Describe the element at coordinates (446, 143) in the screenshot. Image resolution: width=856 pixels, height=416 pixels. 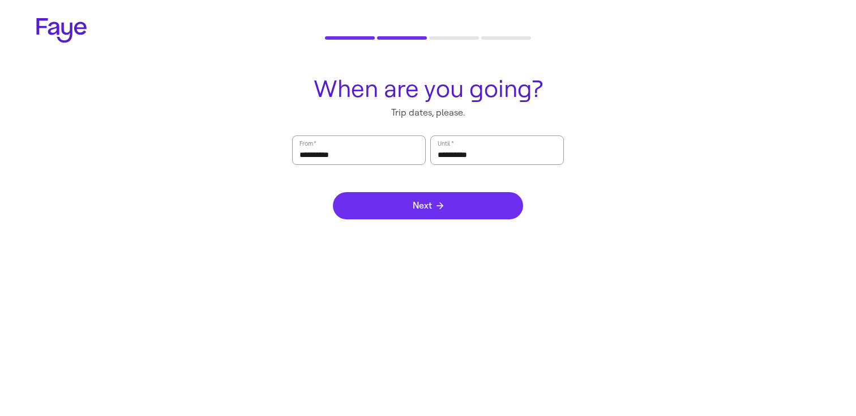
I see `label: Until` at that location.